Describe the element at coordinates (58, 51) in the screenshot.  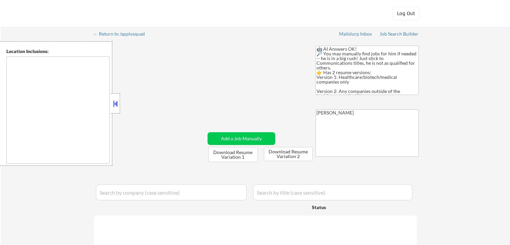
I see `div: Location Inclusions:` at that location.